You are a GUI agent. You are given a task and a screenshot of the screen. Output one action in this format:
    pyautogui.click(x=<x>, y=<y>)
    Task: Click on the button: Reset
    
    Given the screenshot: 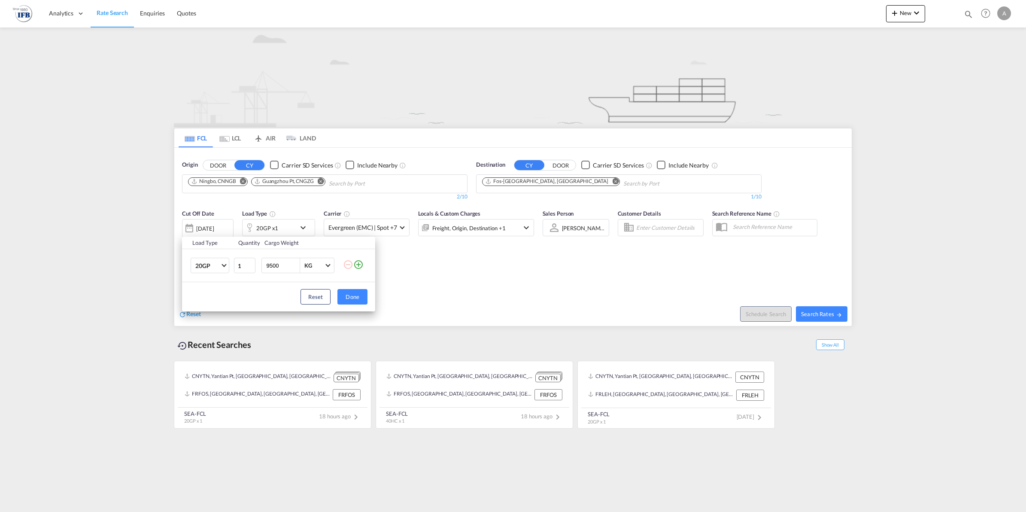 What is the action you would take?
    pyautogui.click(x=315, y=297)
    